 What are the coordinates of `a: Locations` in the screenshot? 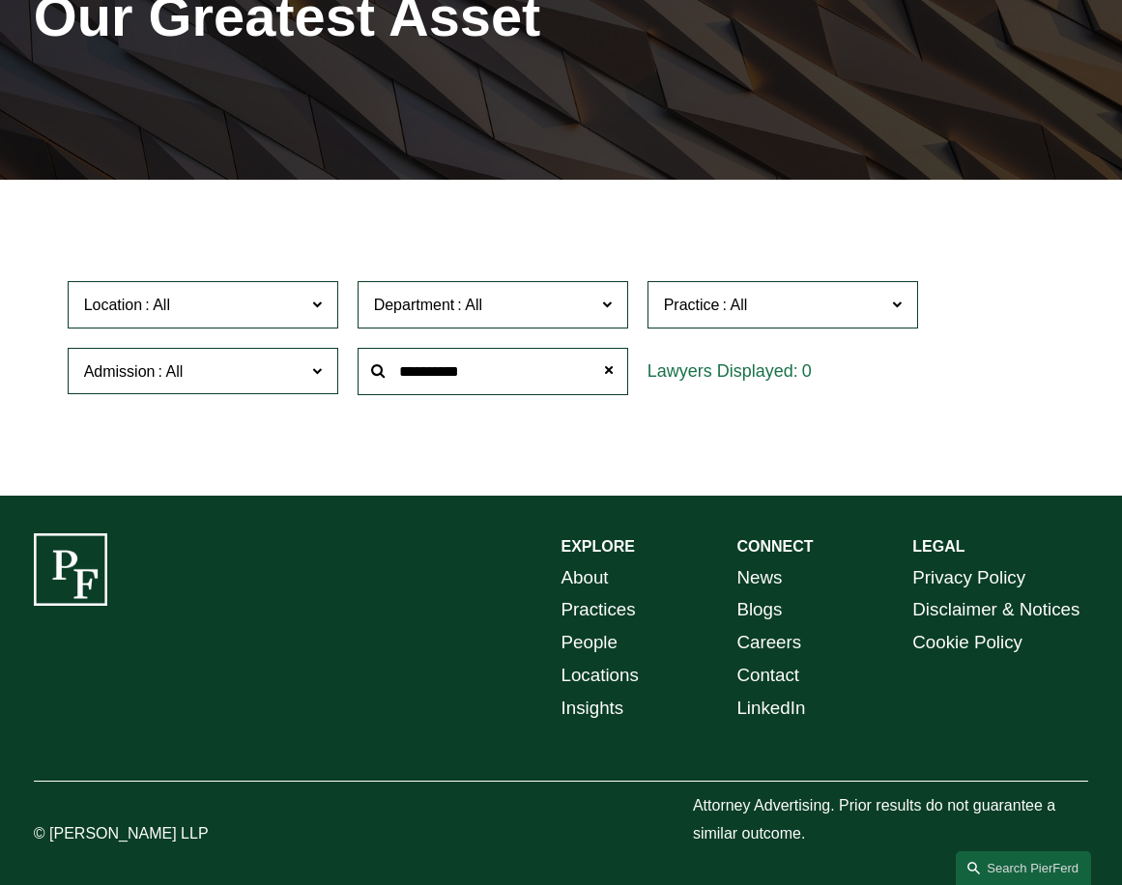 It's located at (600, 676).